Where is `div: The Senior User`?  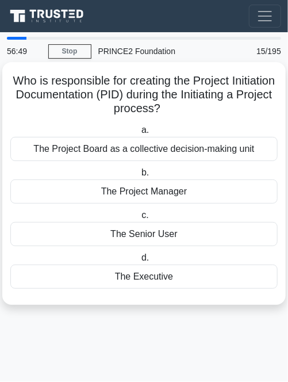 div: The Senior User is located at coordinates (144, 234).